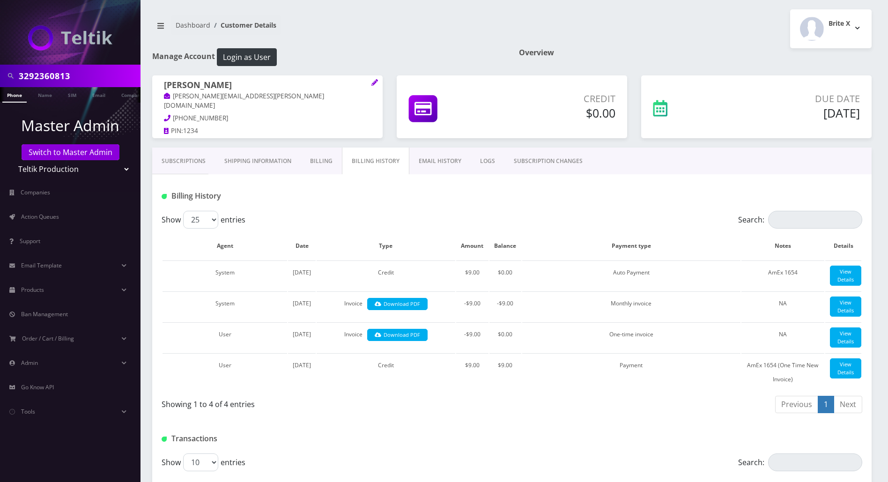  What do you see at coordinates (783, 275) in the screenshot?
I see `td: AmEx 1654` at bounding box center [783, 275].